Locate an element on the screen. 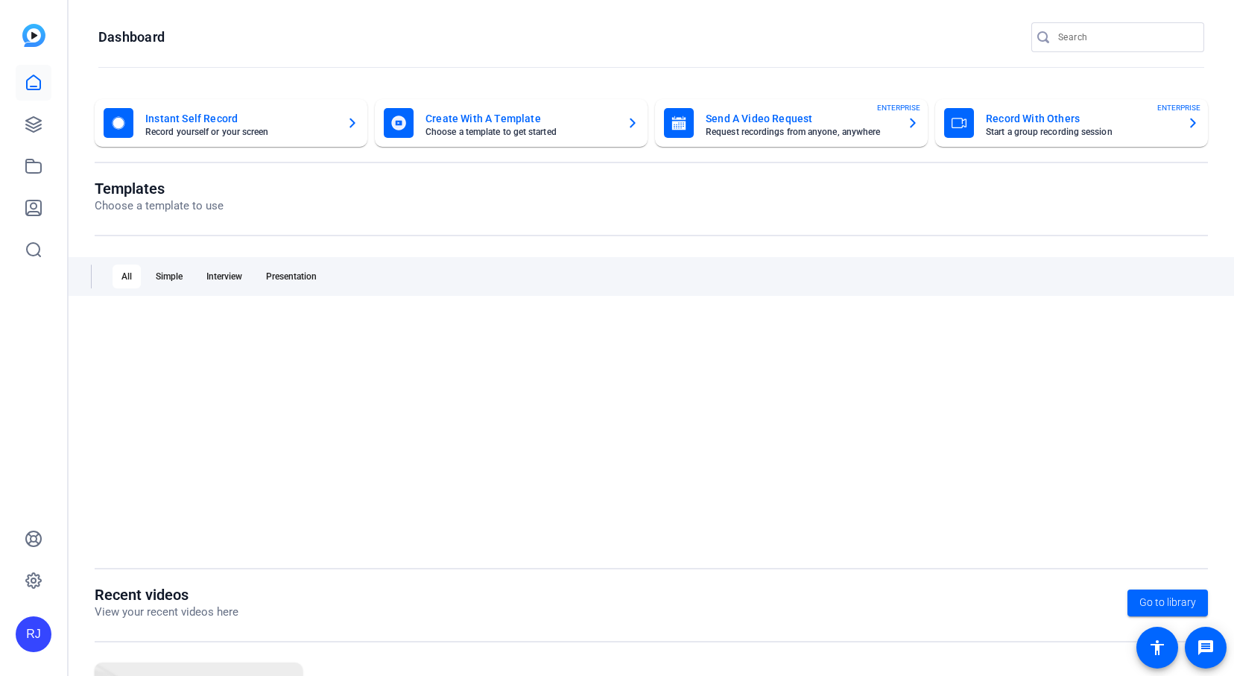 The width and height of the screenshot is (1234, 676). mat-card-title: Send A Video Request is located at coordinates (800, 118).